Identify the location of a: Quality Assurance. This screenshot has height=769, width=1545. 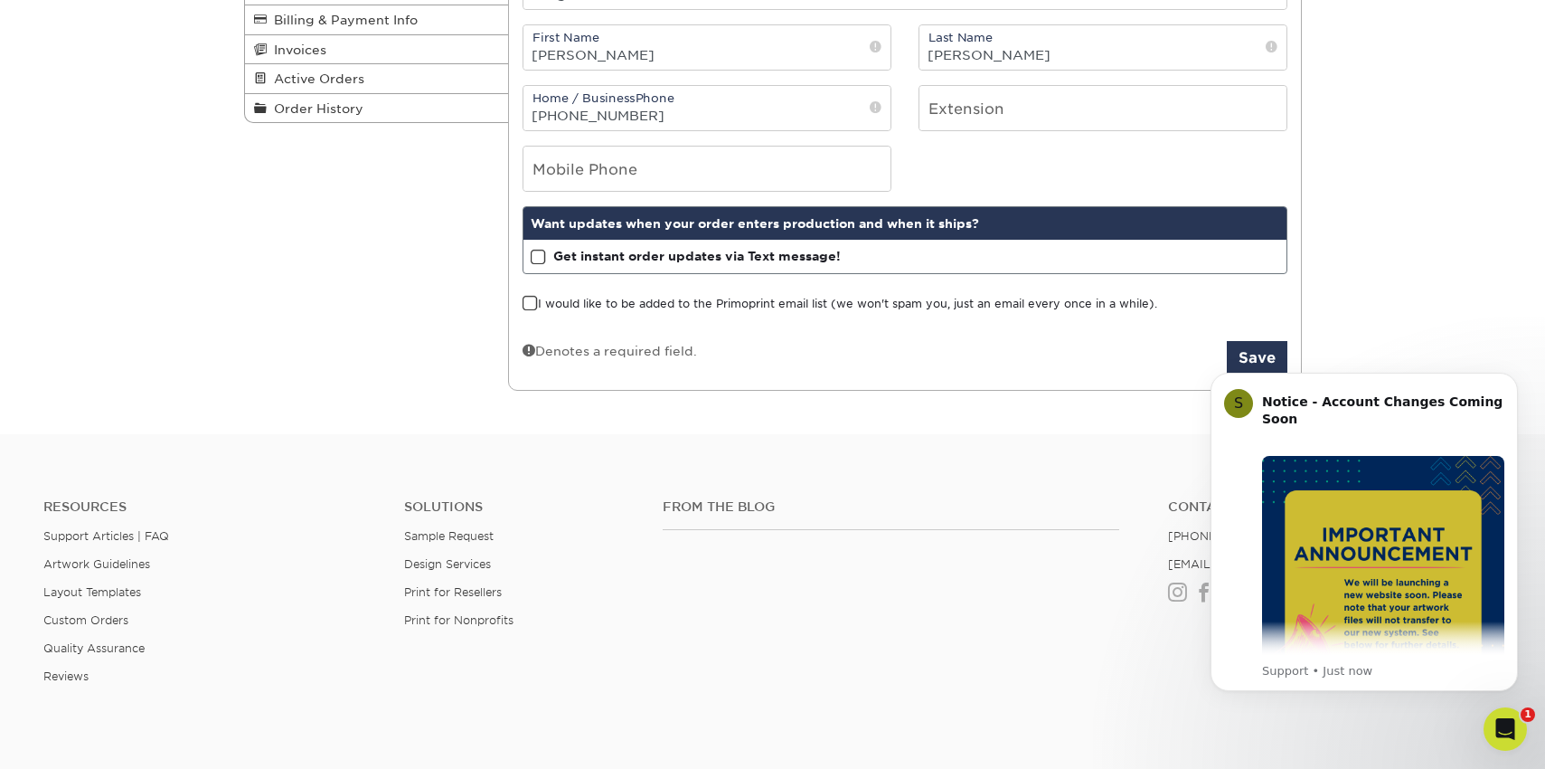
(94, 647).